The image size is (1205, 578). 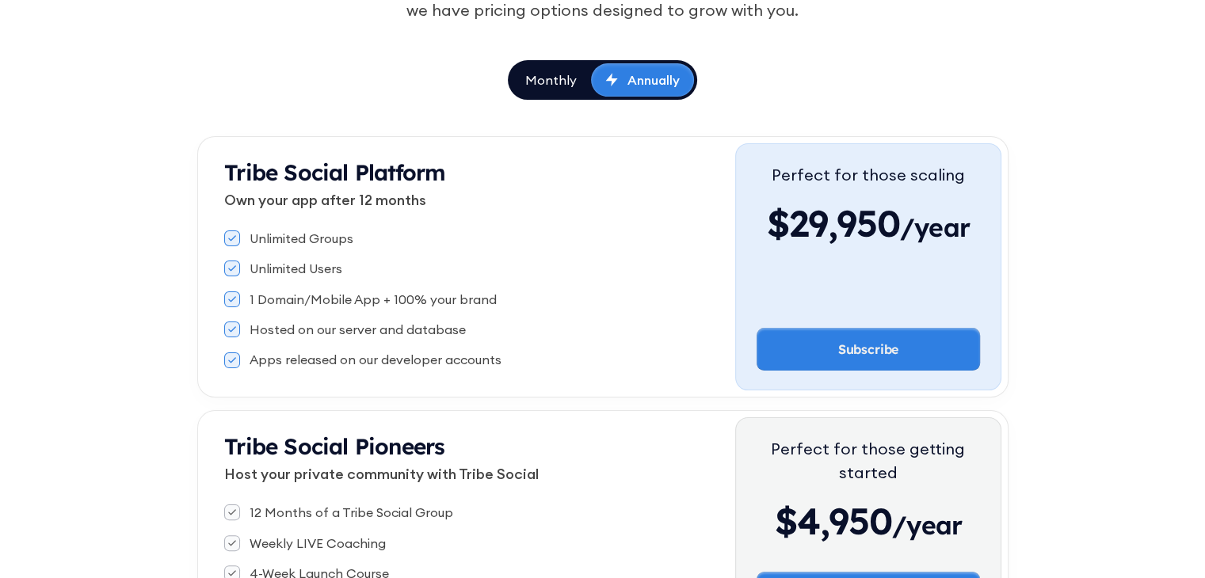 I want to click on a: Subscribe, so click(x=868, y=349).